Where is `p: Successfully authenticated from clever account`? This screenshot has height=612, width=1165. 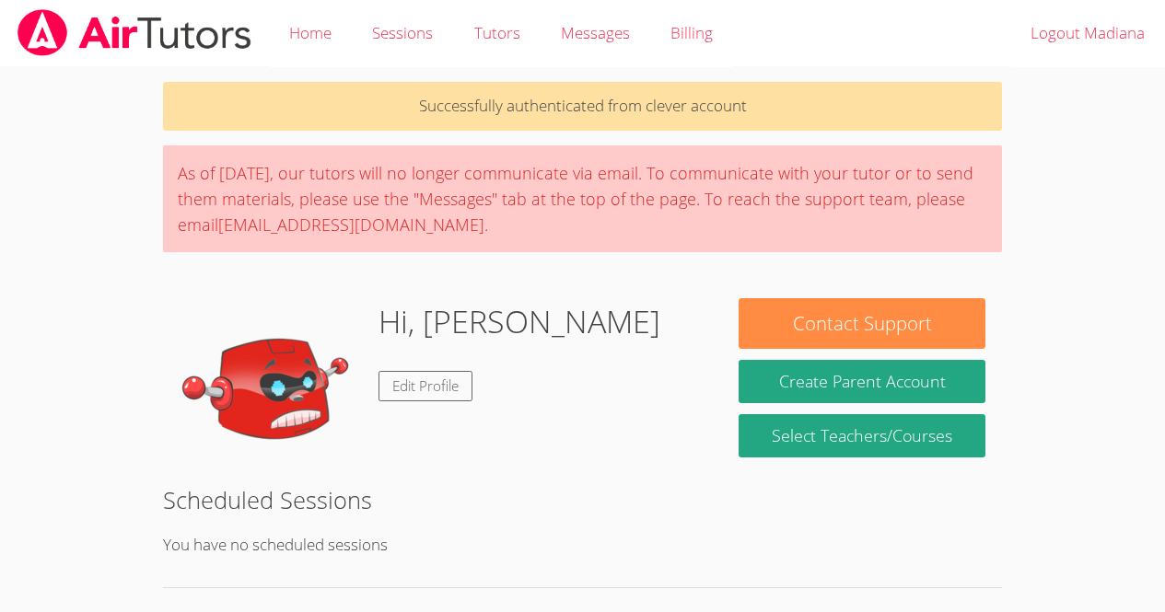 p: Successfully authenticated from clever account is located at coordinates (582, 106).